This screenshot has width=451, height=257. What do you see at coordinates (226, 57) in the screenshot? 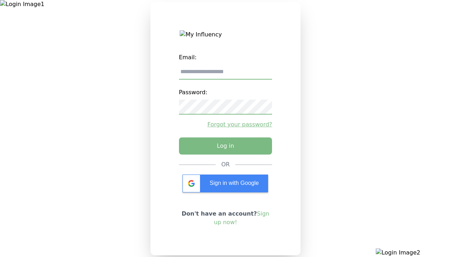
I see `label: Email:` at bounding box center [226, 57].